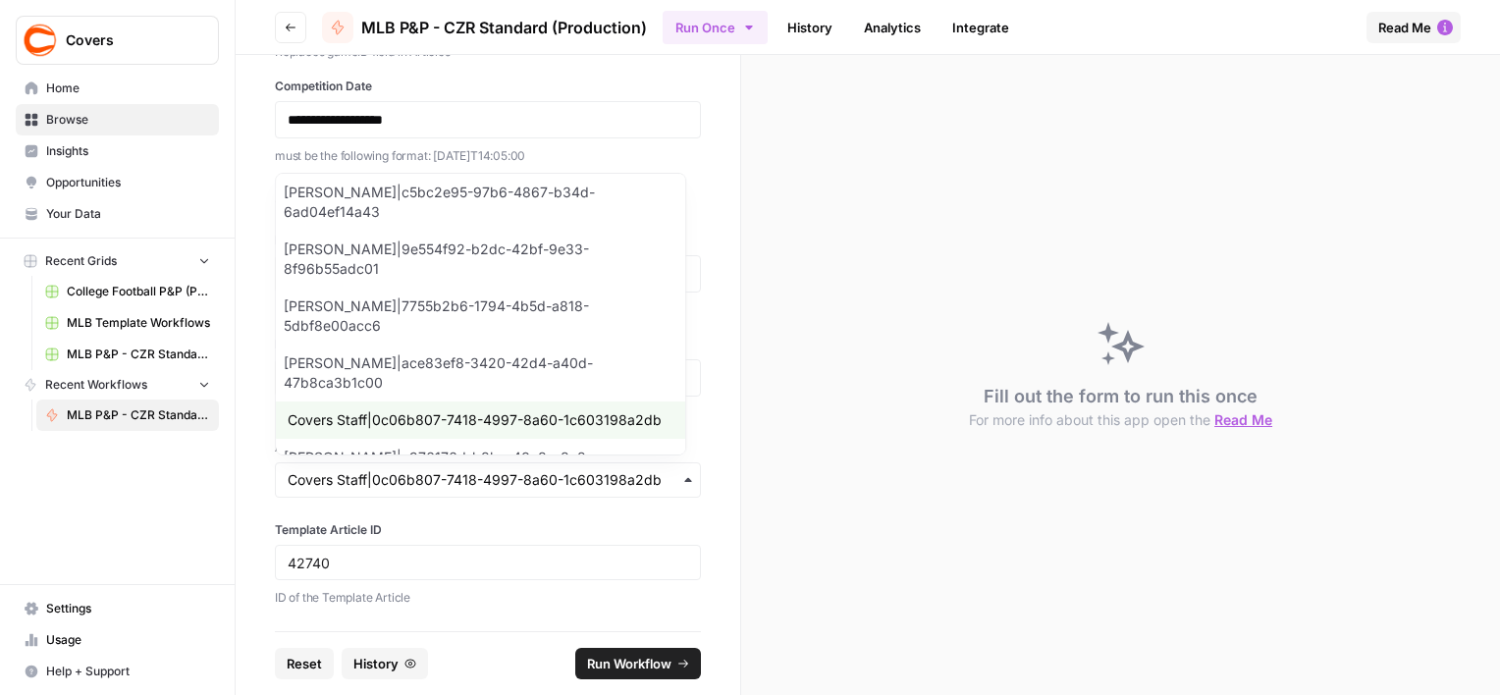 This screenshot has width=1500, height=695. Describe the element at coordinates (488, 562) in the screenshot. I see `input: 42740` at that location.